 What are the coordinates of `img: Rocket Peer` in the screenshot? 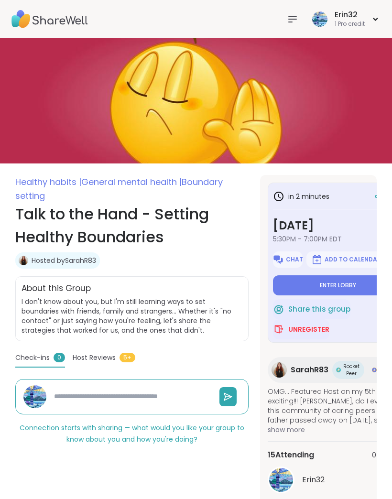 It's located at (338, 370).